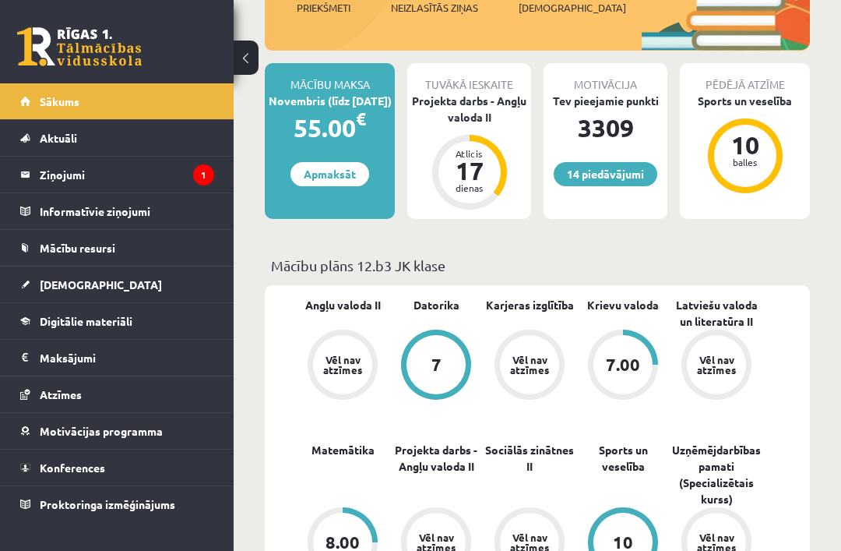  I want to click on a: Sports un veselība 10 balles, so click(744, 144).